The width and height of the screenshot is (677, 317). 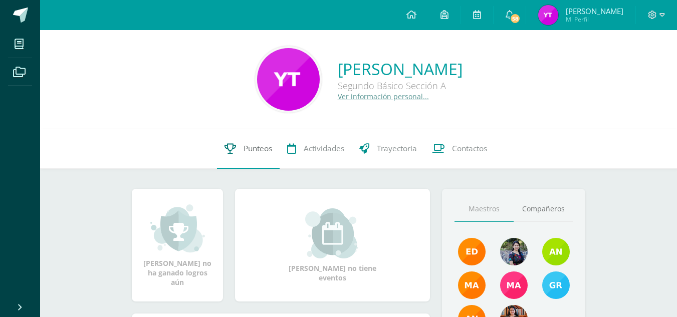 What do you see at coordinates (515, 19) in the screenshot?
I see `span: 58` at bounding box center [515, 19].